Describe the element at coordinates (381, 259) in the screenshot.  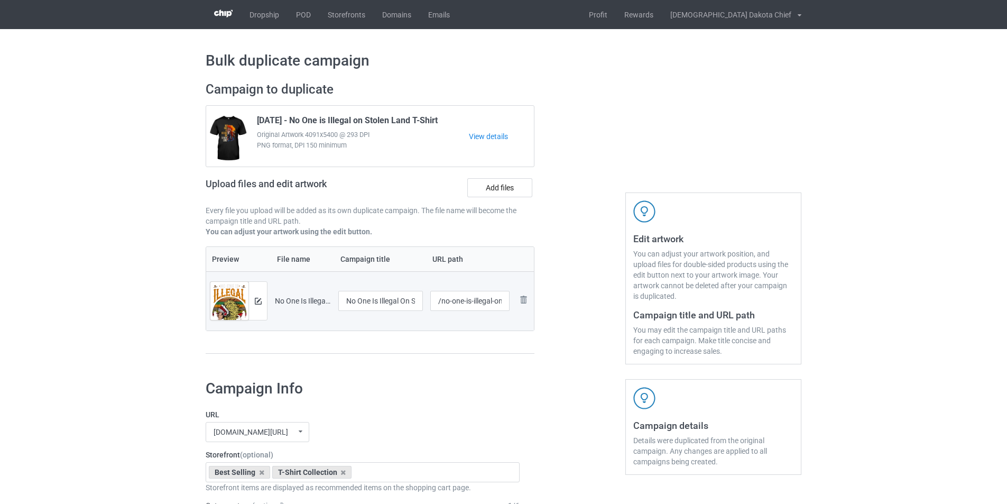
I see `th: Campaign title` at that location.